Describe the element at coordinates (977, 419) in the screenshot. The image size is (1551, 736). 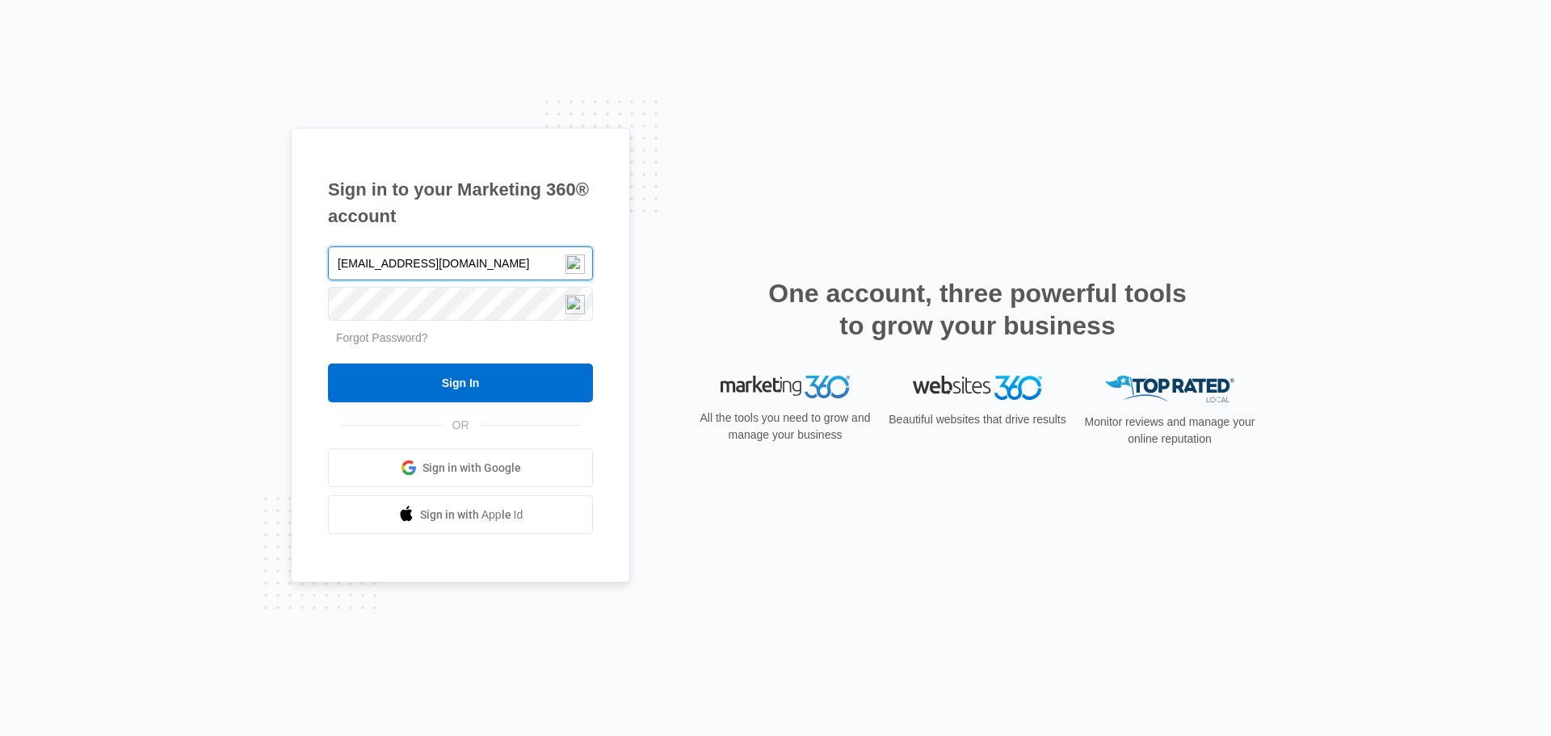
I see `p: Beautiful websites that drive results` at that location.